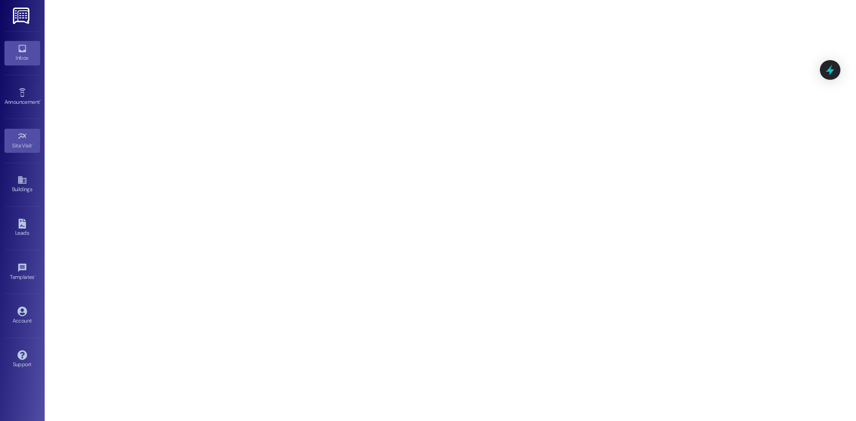  I want to click on a: Account, so click(22, 316).